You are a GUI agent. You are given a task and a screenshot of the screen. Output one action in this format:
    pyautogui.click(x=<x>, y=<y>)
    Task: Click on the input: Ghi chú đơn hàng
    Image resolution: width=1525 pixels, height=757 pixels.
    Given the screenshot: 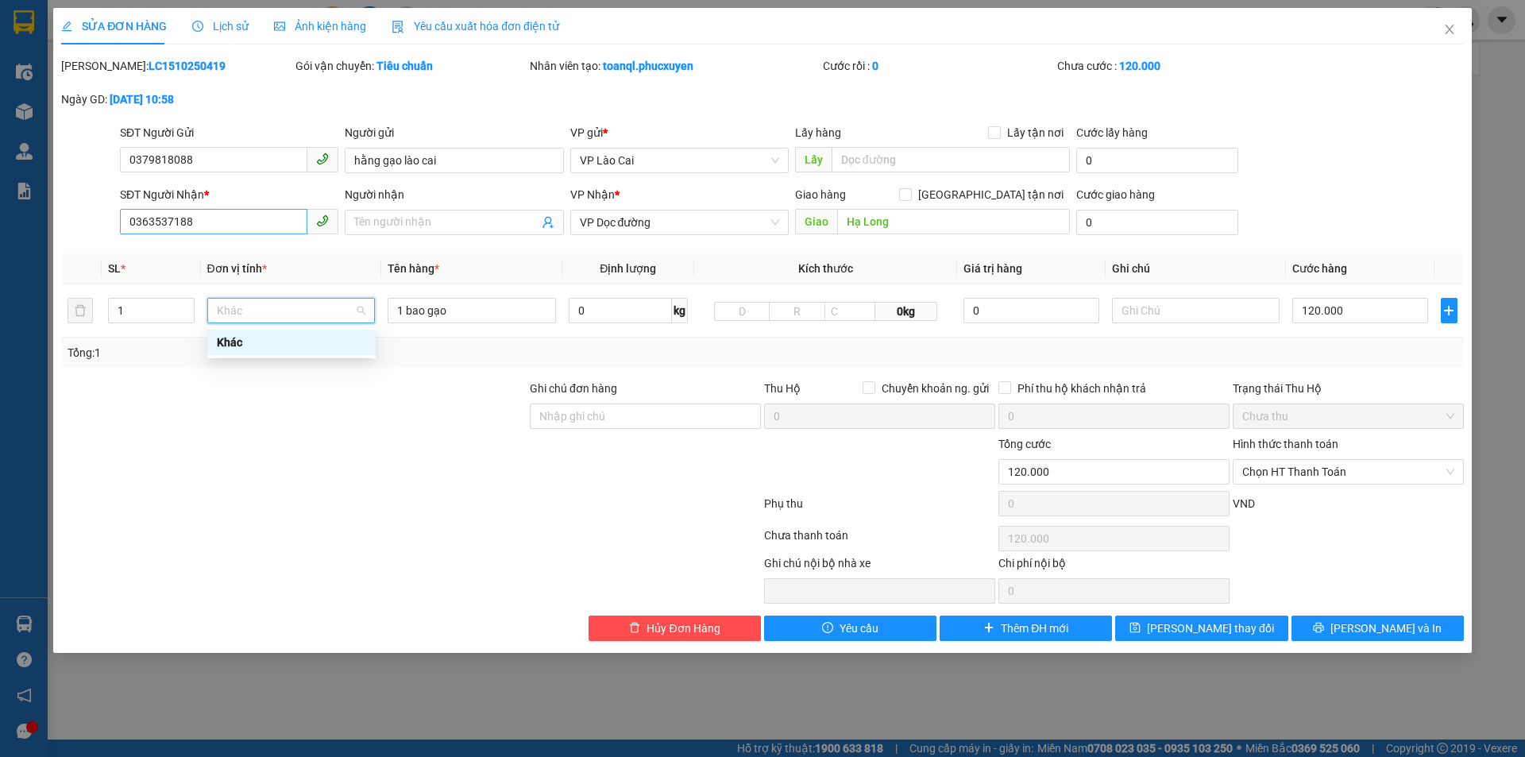 What is the action you would take?
    pyautogui.click(x=645, y=416)
    